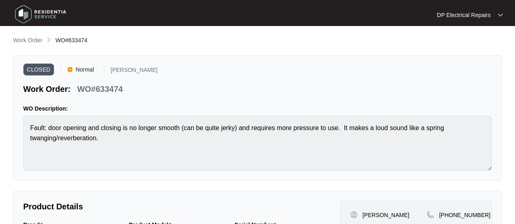 Image resolution: width=515 pixels, height=224 pixels. Describe the element at coordinates (100, 89) in the screenshot. I see `p: WO#633474` at that location.